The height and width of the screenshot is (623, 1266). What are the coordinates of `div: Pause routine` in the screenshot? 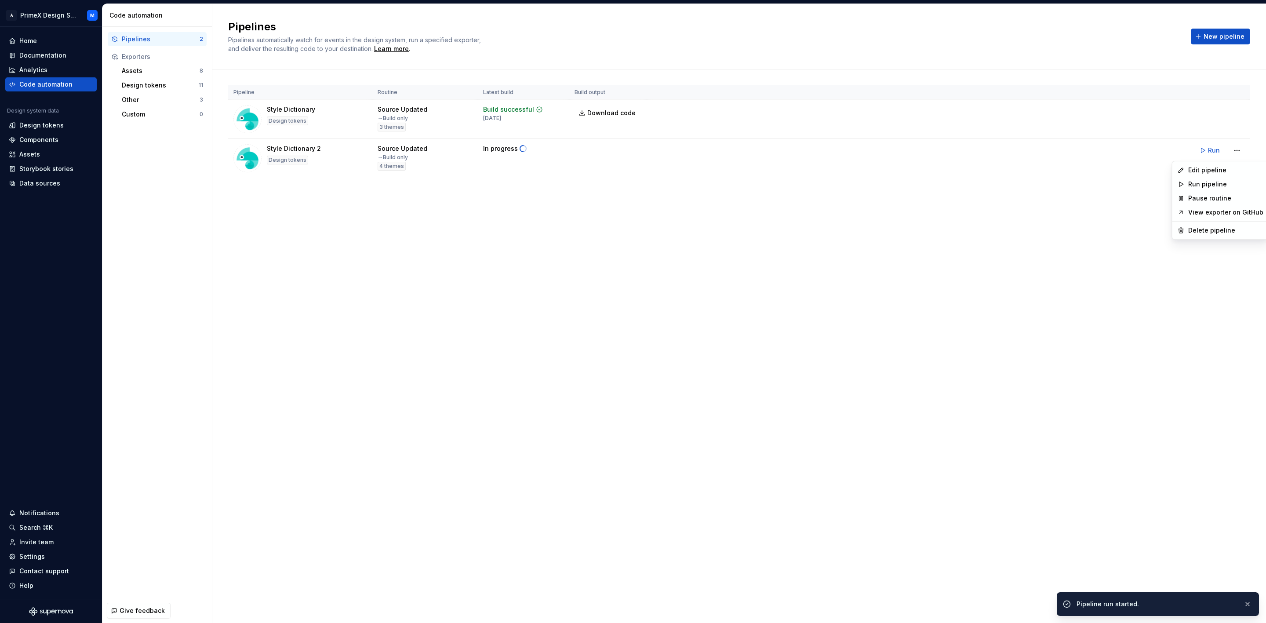 It's located at (1225, 198).